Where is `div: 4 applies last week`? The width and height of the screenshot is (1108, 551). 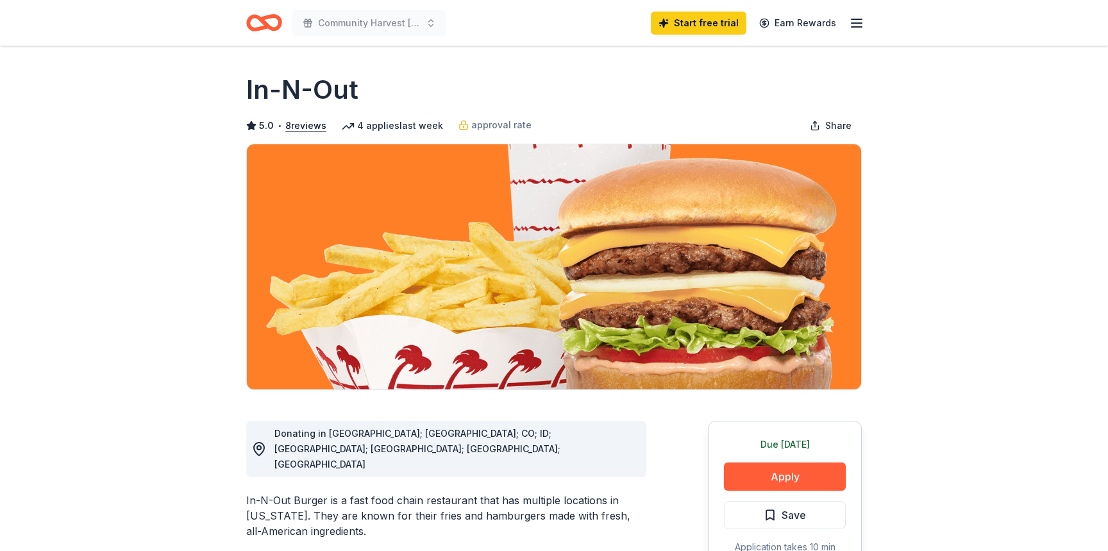 div: 4 applies last week is located at coordinates (393, 126).